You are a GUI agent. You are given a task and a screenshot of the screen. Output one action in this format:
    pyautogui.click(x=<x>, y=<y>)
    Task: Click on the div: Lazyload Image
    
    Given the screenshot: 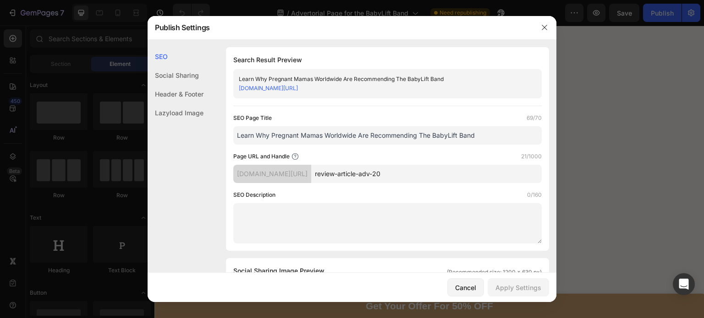 What is the action you would take?
    pyautogui.click(x=176, y=113)
    